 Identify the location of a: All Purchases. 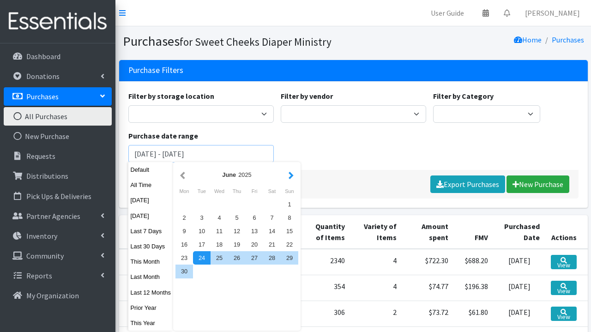
(58, 116).